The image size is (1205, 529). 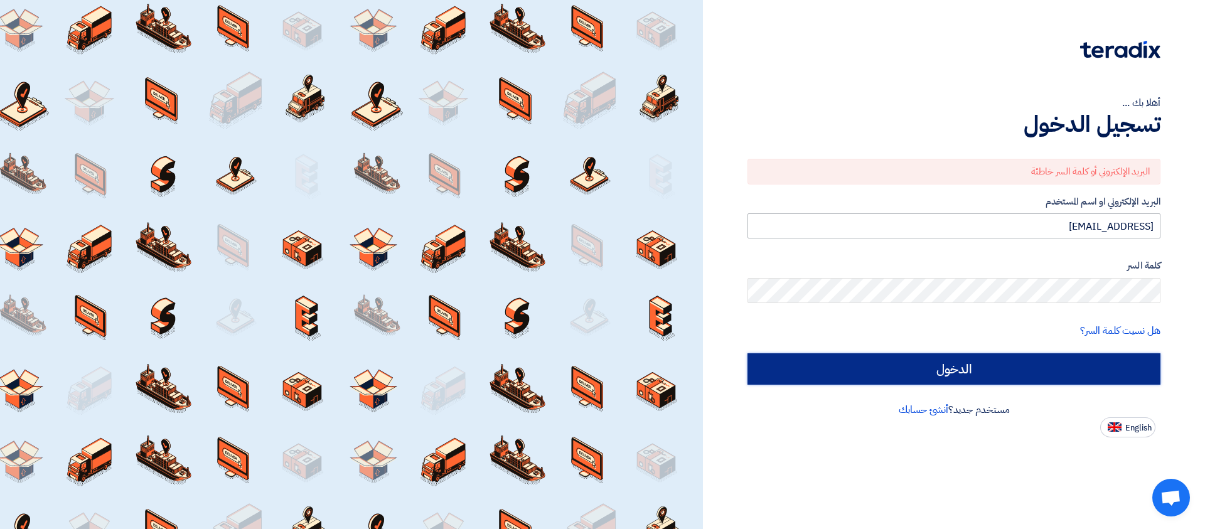 What do you see at coordinates (954, 124) in the screenshot?
I see `h1: تسجيل الدخول` at bounding box center [954, 124].